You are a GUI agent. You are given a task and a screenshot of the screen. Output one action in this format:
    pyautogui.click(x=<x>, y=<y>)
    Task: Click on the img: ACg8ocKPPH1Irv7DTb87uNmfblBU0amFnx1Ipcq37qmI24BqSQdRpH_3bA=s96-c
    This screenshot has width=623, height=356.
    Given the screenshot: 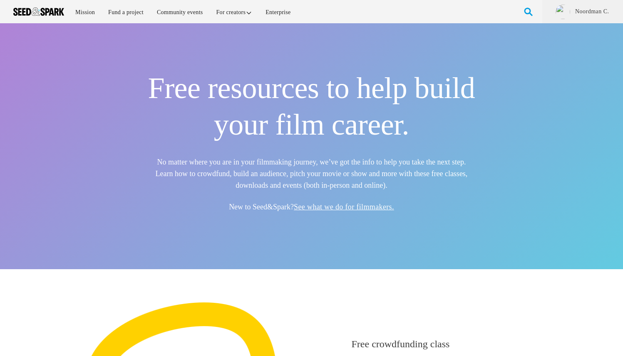 What is the action you would take?
    pyautogui.click(x=562, y=12)
    